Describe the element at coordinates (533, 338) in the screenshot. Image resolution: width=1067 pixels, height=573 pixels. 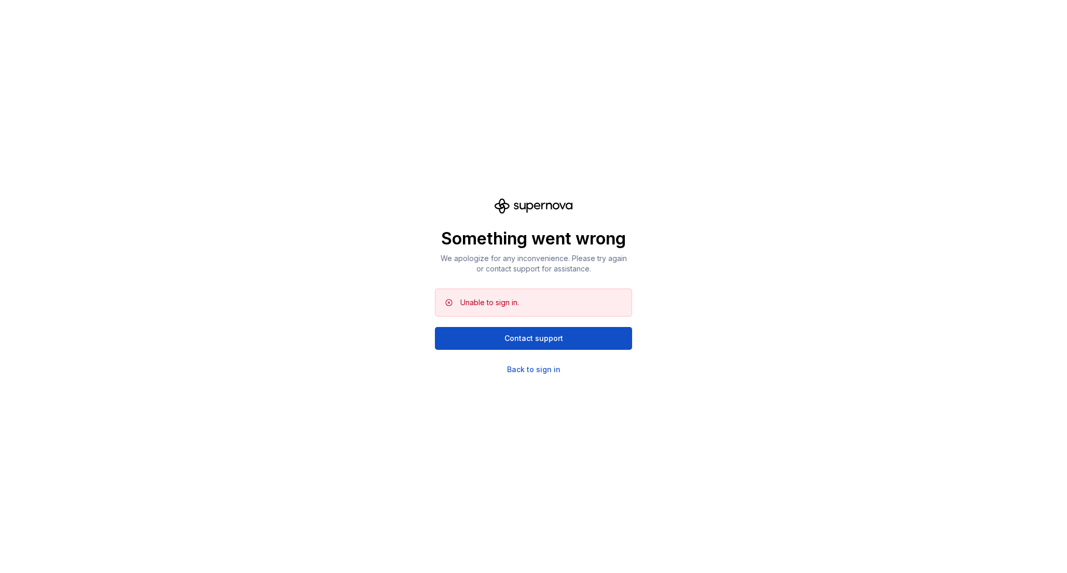
I see `button: Contact support` at that location.